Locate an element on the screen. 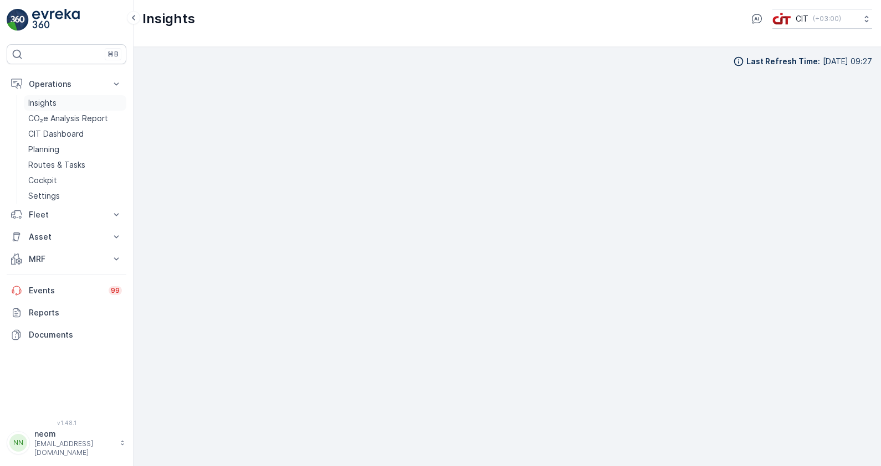  p: Operations is located at coordinates (66, 84).